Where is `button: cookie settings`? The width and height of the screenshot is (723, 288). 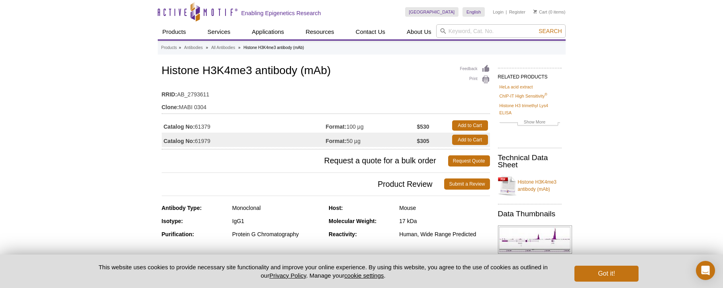
button: cookie settings is located at coordinates (364, 275).